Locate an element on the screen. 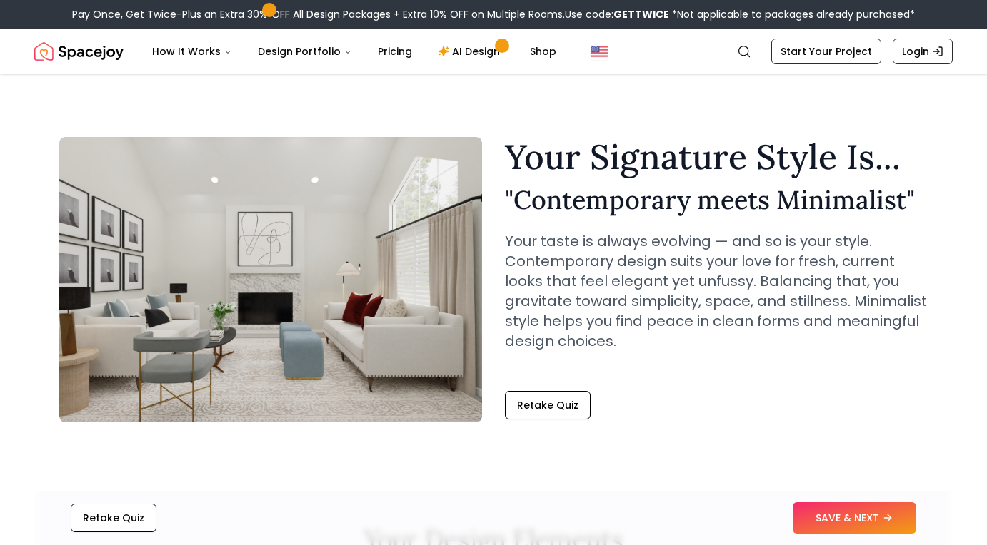  span: *Not applicable to packages already purchased* is located at coordinates (792, 14).